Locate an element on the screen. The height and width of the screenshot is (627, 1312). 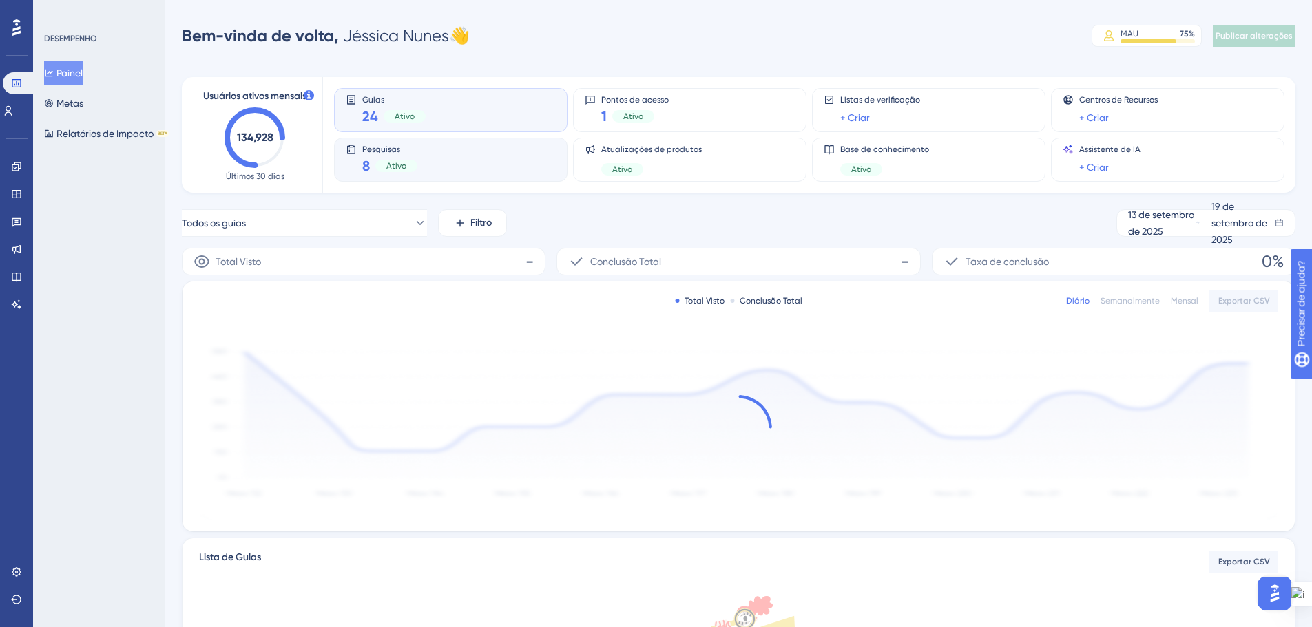
font: BETA is located at coordinates (162, 133).